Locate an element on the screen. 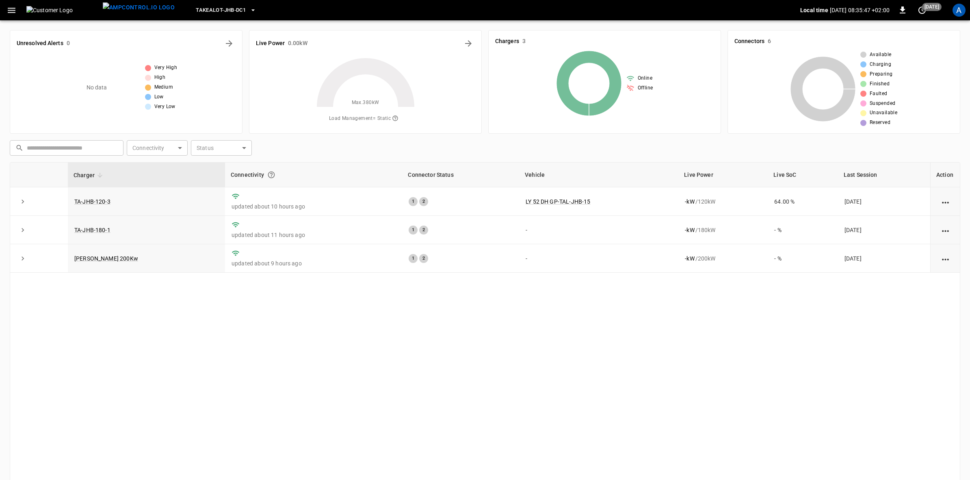 Image resolution: width=970 pixels, height=480 pixels. h6: 6 is located at coordinates (769, 41).